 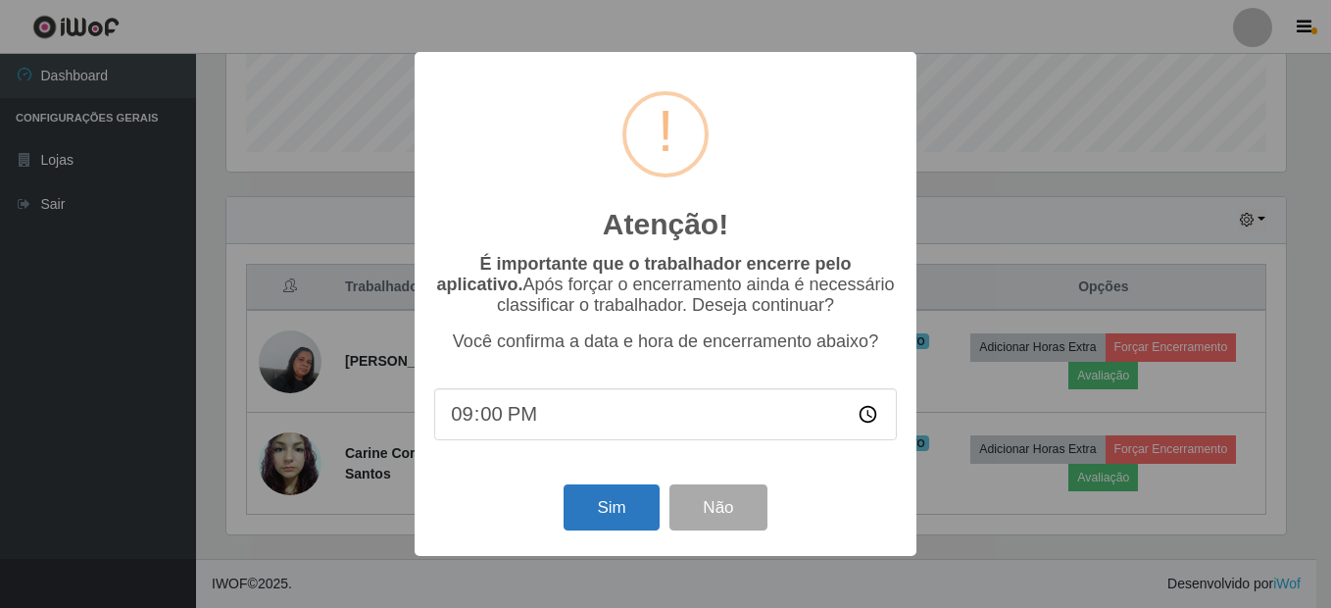 I want to click on p: Você confirma a data e hora de encerramento abaixo?, so click(x=666, y=341).